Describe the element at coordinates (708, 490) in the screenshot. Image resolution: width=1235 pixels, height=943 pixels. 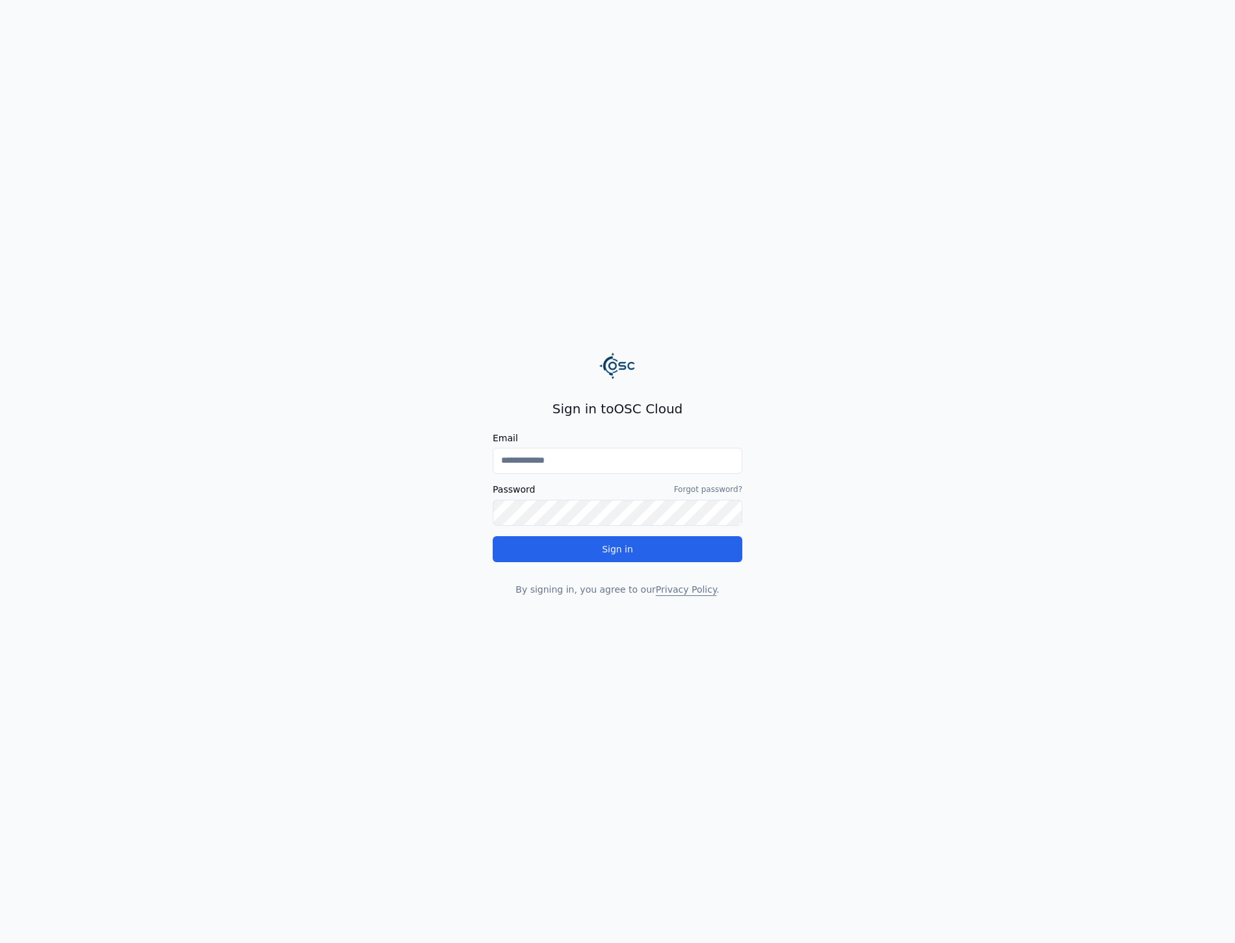
I see `a: Forgot password?` at that location.